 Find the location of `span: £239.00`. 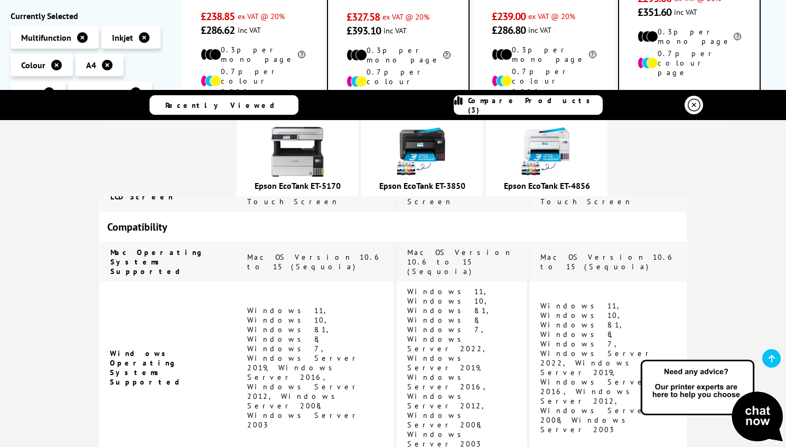

span: £239.00 is located at coordinates (509, 16).